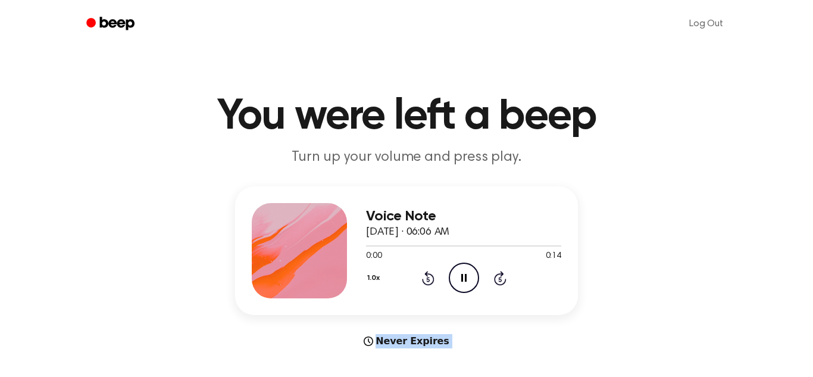 The height and width of the screenshot is (377, 813). Describe the element at coordinates (374, 256) in the screenshot. I see `span: 0:00` at that location.